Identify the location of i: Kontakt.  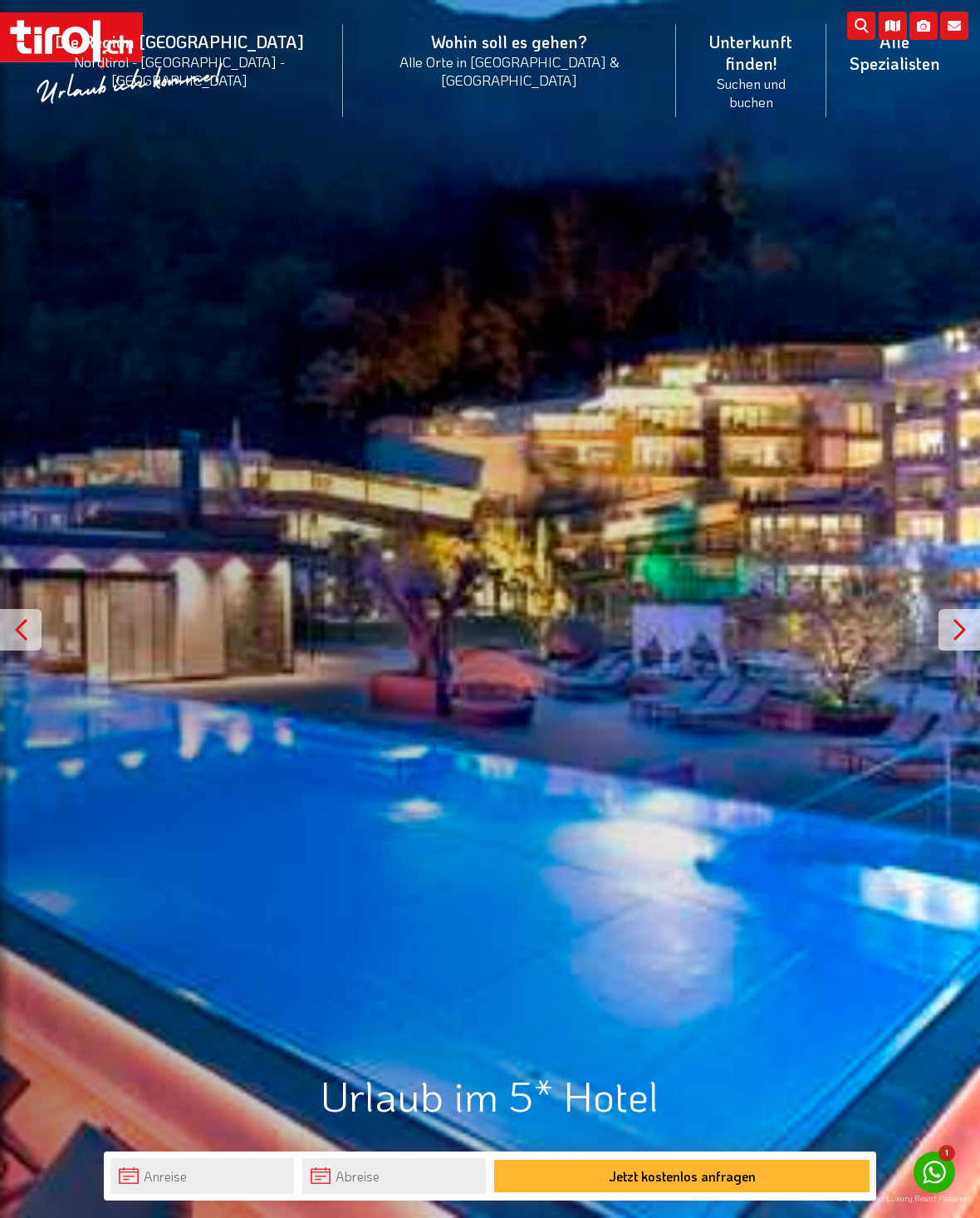
(955, 26).